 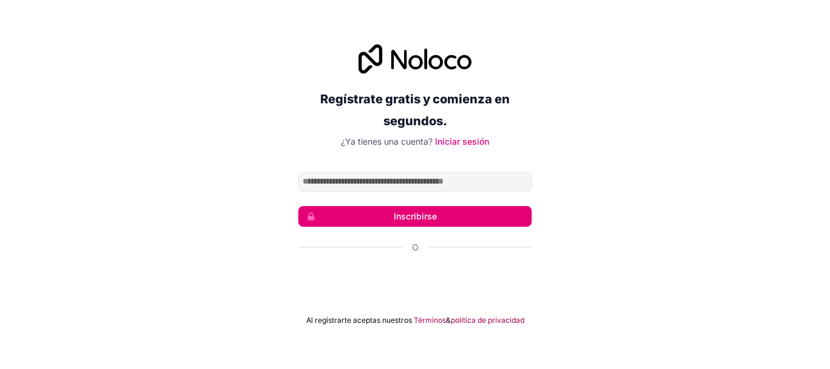 I want to click on font: Términos, so click(x=430, y=320).